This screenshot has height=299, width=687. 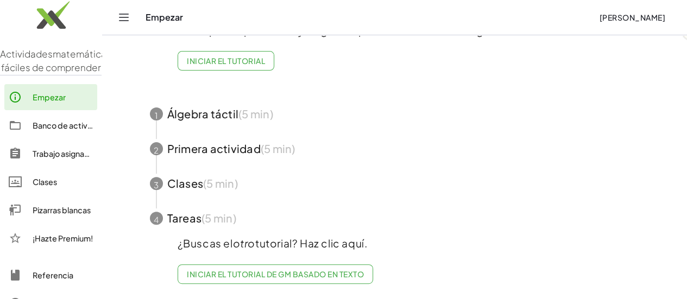 I want to click on a: Banco de actividades, so click(x=51, y=126).